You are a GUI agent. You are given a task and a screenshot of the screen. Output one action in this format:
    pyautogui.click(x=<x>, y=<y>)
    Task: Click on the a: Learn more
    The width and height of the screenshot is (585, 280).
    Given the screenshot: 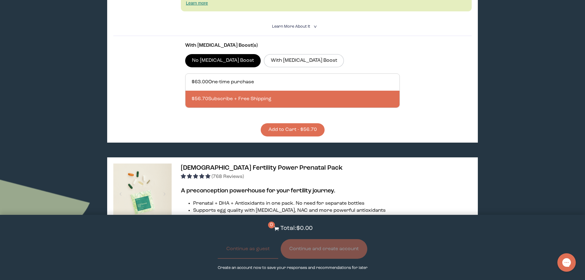 What is the action you would take?
    pyautogui.click(x=197, y=3)
    